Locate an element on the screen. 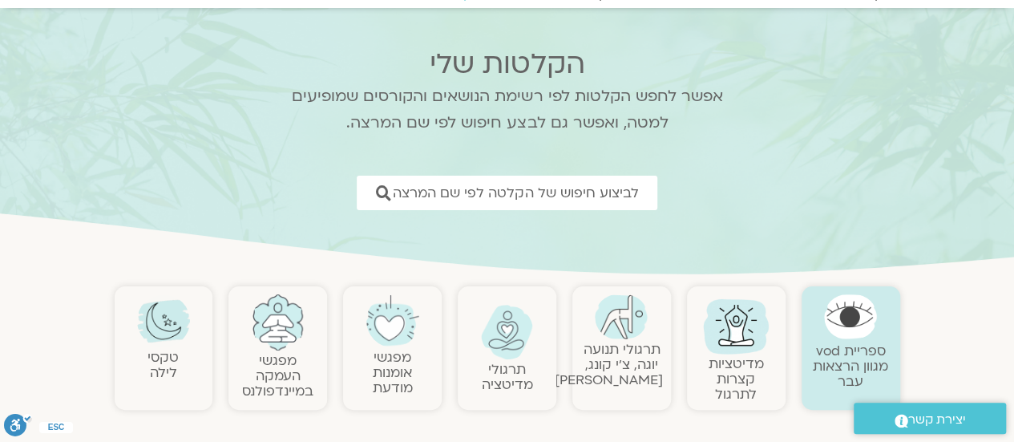 The image size is (1014, 442). span: יצירת קשר is located at coordinates (937, 419).